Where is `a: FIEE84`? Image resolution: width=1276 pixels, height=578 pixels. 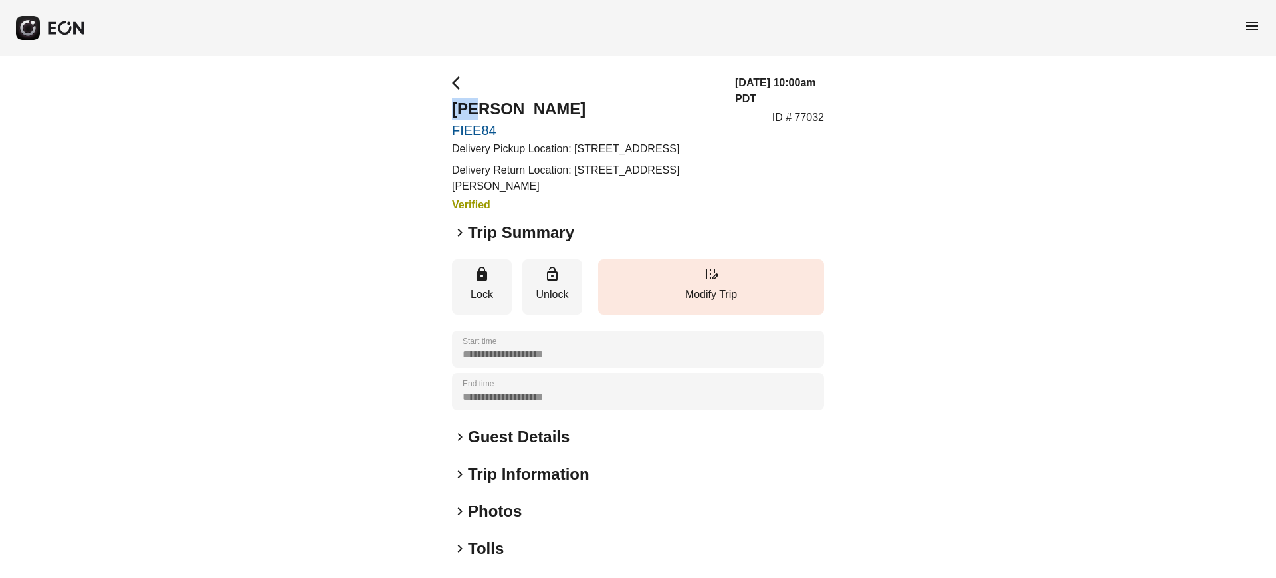
a: FIEE84 is located at coordinates (586, 130).